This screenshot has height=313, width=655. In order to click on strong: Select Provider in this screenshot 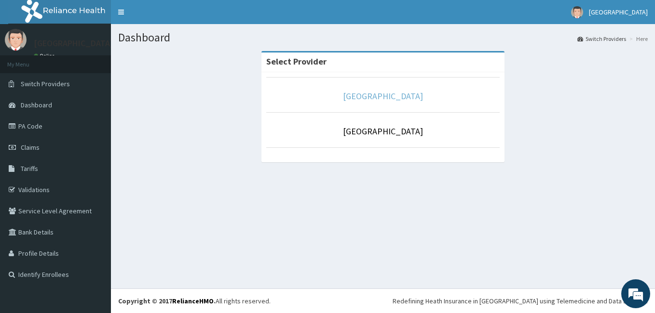, I will do `click(296, 61)`.